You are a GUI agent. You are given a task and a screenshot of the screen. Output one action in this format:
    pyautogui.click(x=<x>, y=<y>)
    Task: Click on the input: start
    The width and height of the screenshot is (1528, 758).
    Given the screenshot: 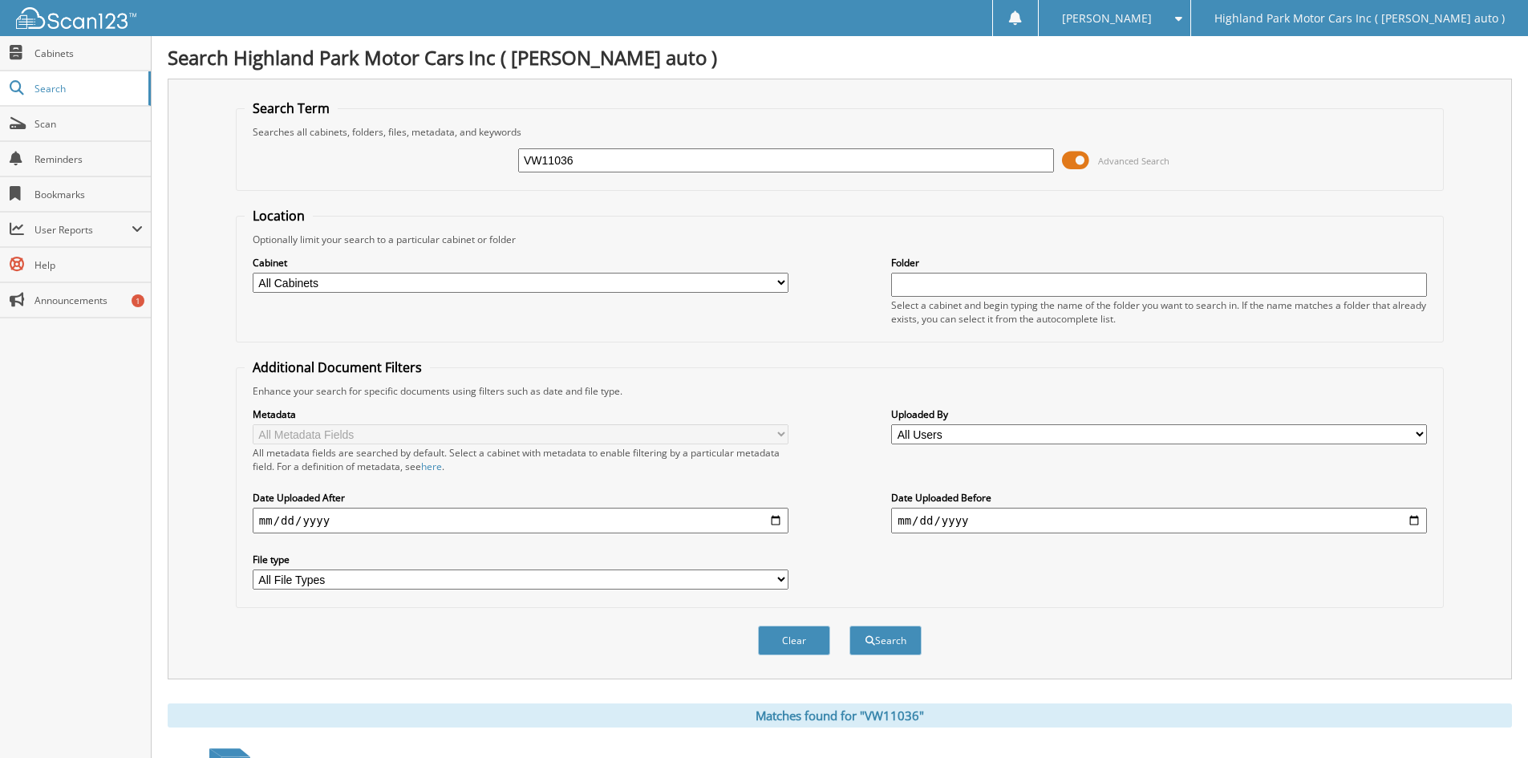 What is the action you would take?
    pyautogui.click(x=520, y=520)
    